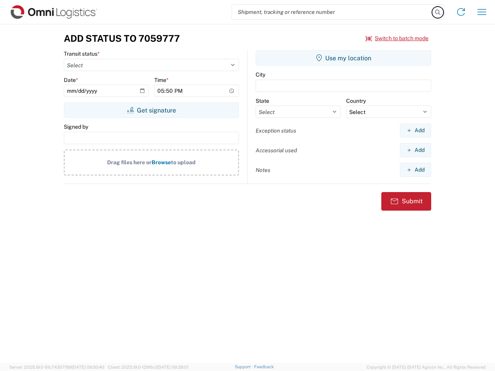 This screenshot has width=495, height=371. Describe the element at coordinates (260, 75) in the screenshot. I see `label: City` at that location.